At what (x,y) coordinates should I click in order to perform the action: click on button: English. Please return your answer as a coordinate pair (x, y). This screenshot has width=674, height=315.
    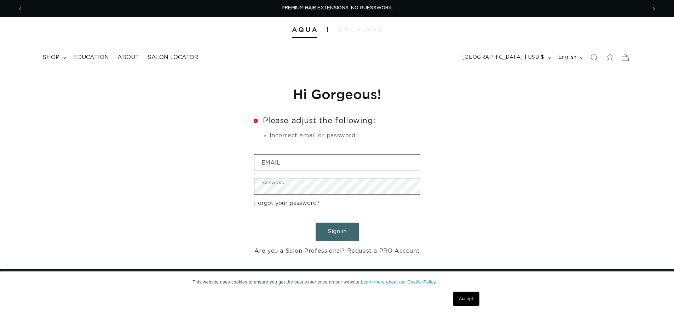
    Looking at the image, I should click on (570, 58).